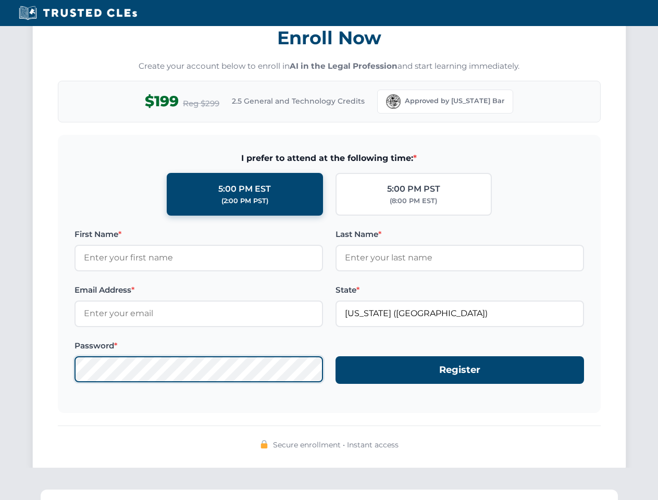 This screenshot has height=500, width=658. Describe the element at coordinates (198, 346) in the screenshot. I see `label: Password` at that location.